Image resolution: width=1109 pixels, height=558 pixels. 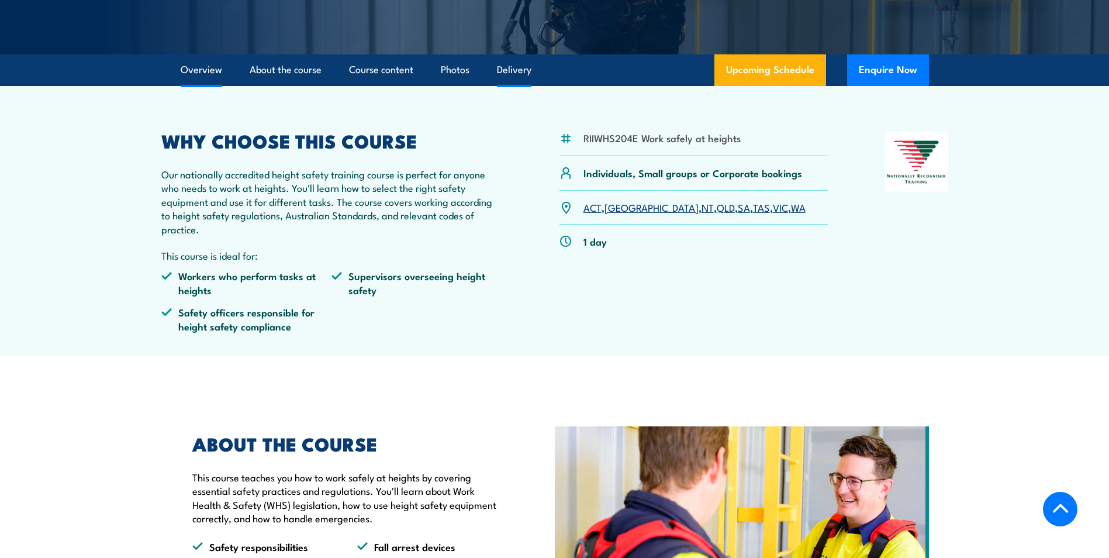 I want to click on p: Individuals, Small groups or Corporate bookings, so click(x=693, y=173).